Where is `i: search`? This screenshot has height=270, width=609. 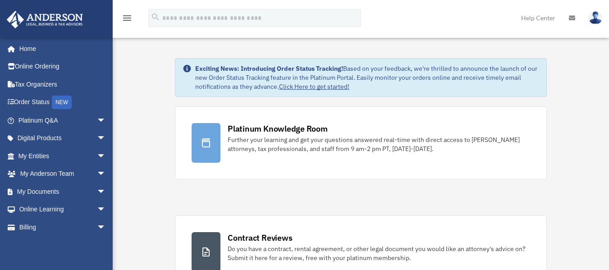
i: search is located at coordinates (155, 17).